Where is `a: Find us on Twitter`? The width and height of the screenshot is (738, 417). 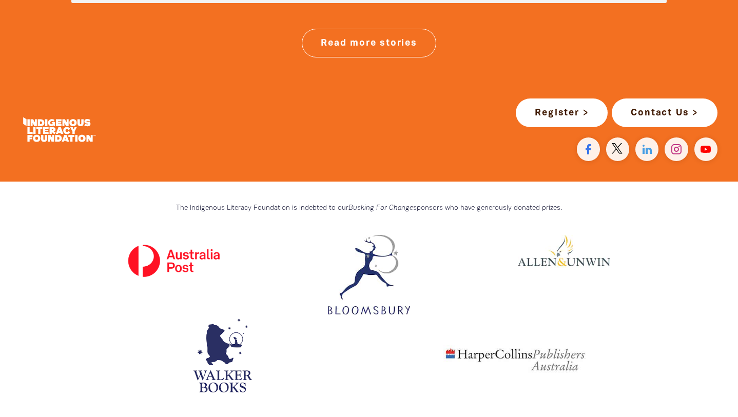 a: Find us on Twitter is located at coordinates (617, 149).